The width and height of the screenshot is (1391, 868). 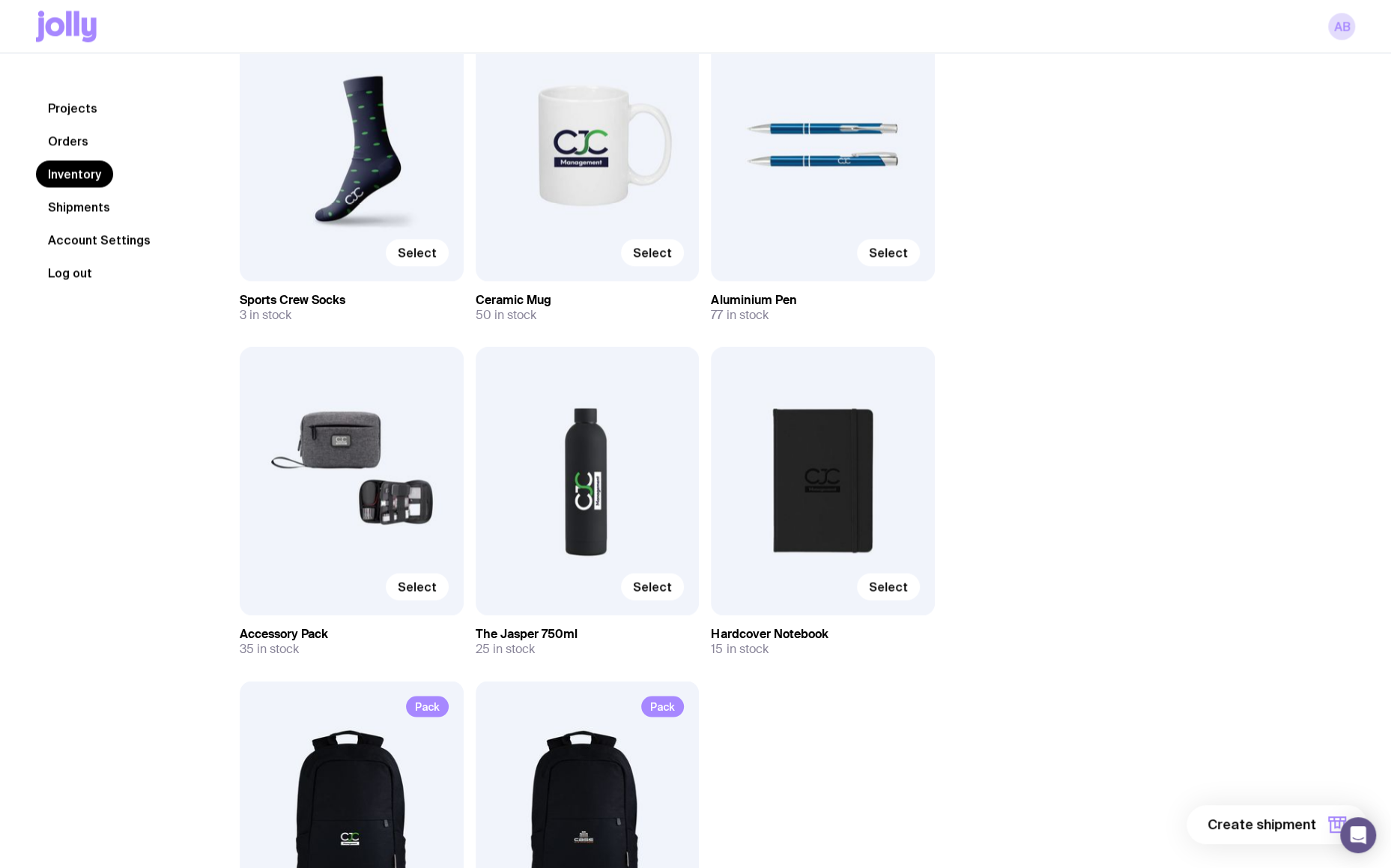 I want to click on h3: Aluminium Pen, so click(x=823, y=300).